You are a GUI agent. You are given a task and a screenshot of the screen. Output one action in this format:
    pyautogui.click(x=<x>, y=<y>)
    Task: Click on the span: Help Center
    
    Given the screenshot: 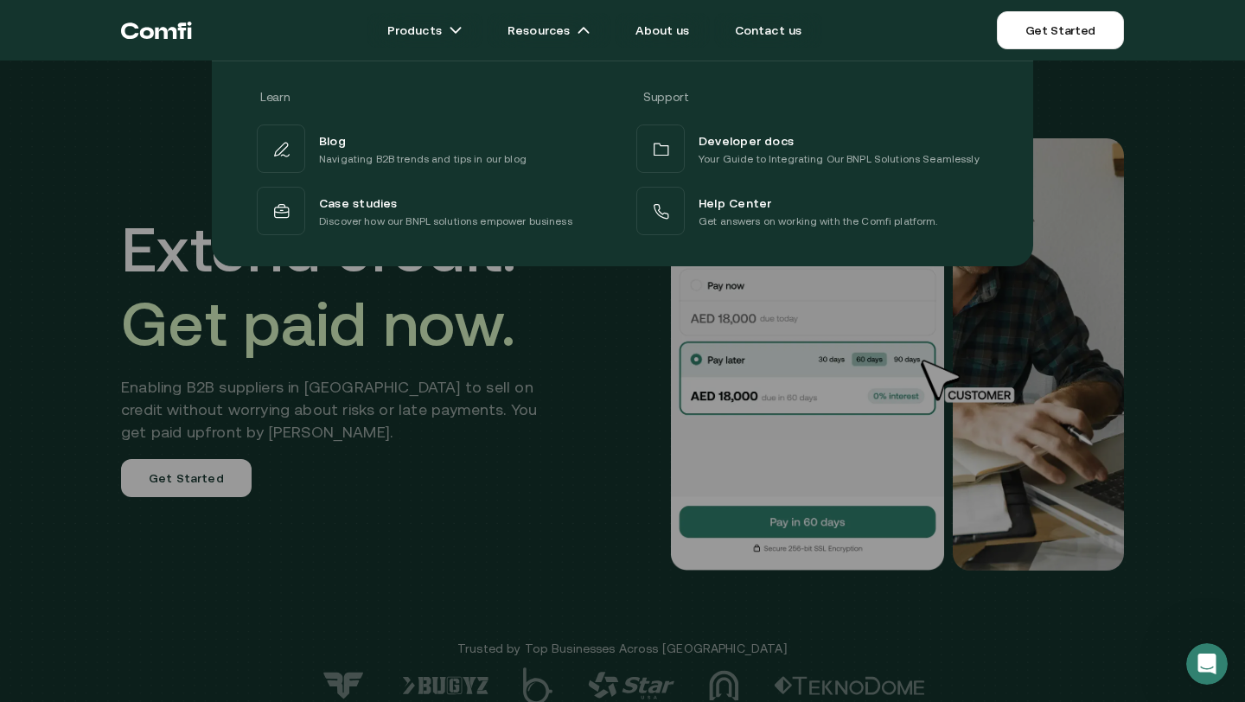 What is the action you would take?
    pyautogui.click(x=735, y=202)
    